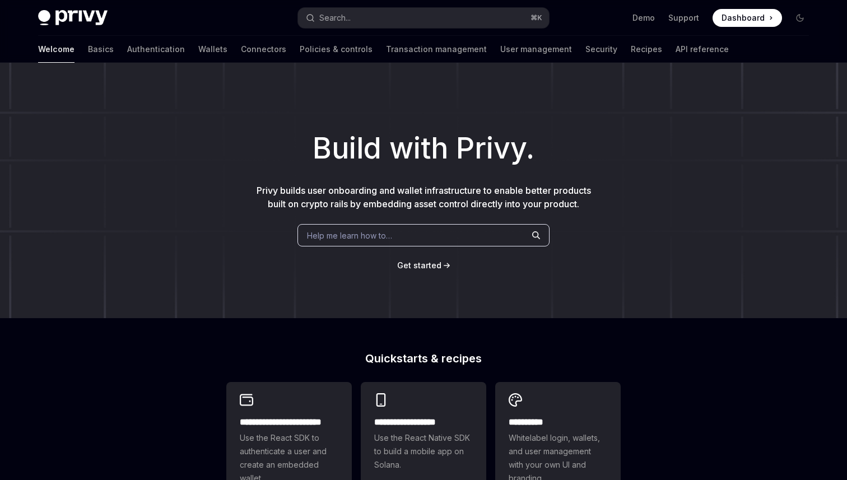 This screenshot has width=847, height=480. I want to click on a: Policies & controls, so click(336, 49).